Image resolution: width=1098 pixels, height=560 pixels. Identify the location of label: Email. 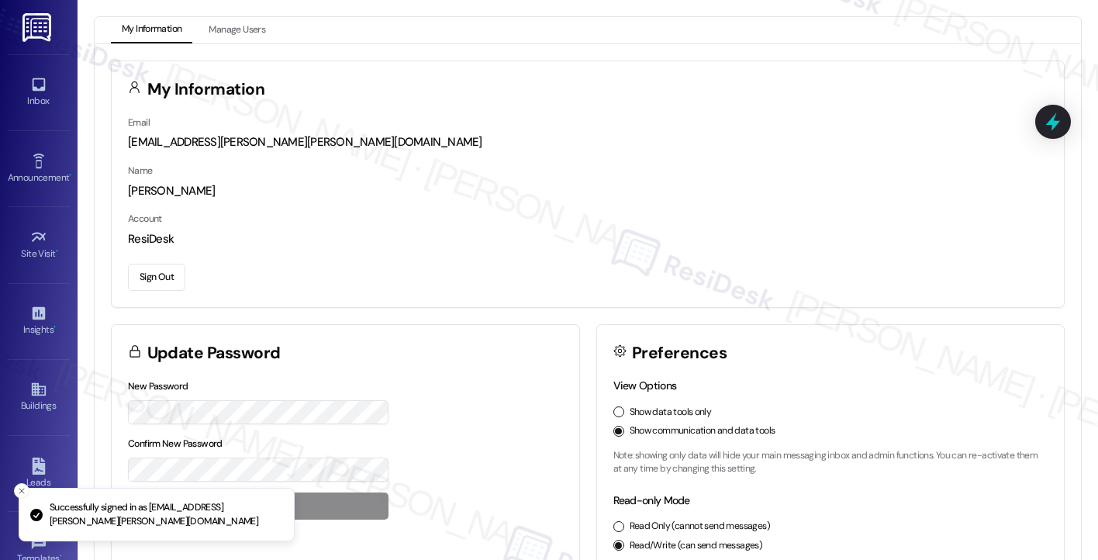
(139, 122).